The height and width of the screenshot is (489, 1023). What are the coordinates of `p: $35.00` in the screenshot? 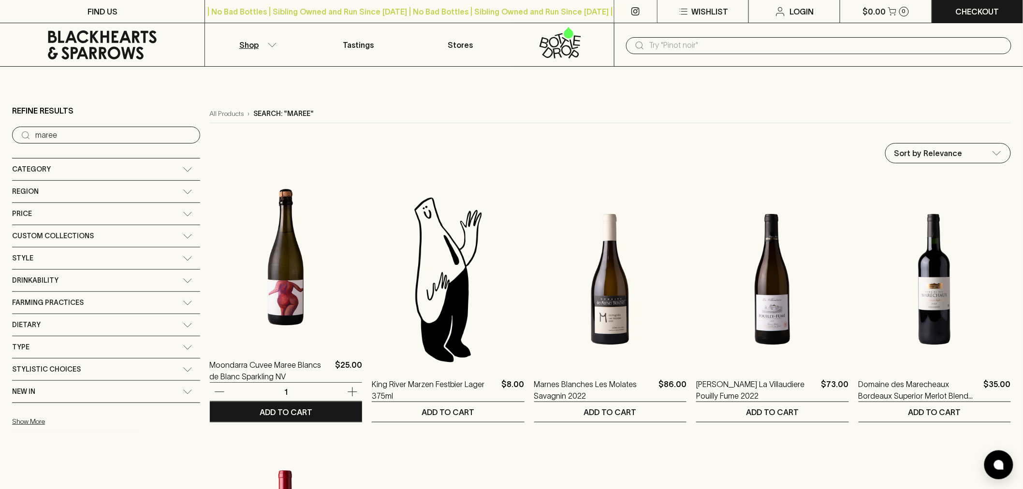 It's located at (998, 390).